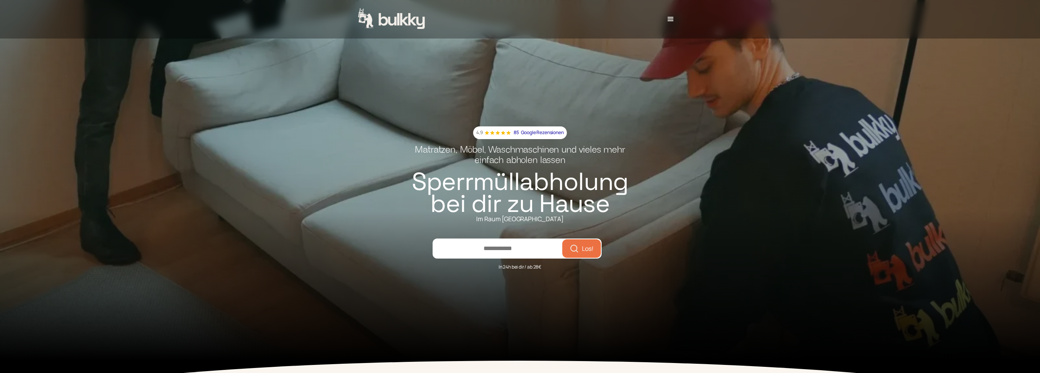  I want to click on div: menu, so click(670, 19).